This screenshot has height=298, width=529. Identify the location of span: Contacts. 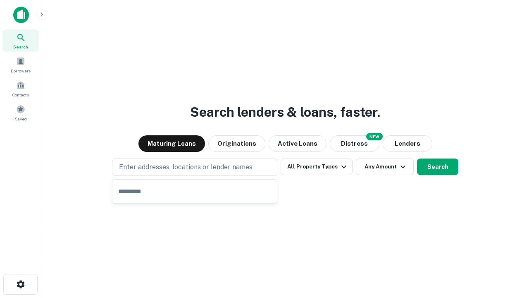
(21, 95).